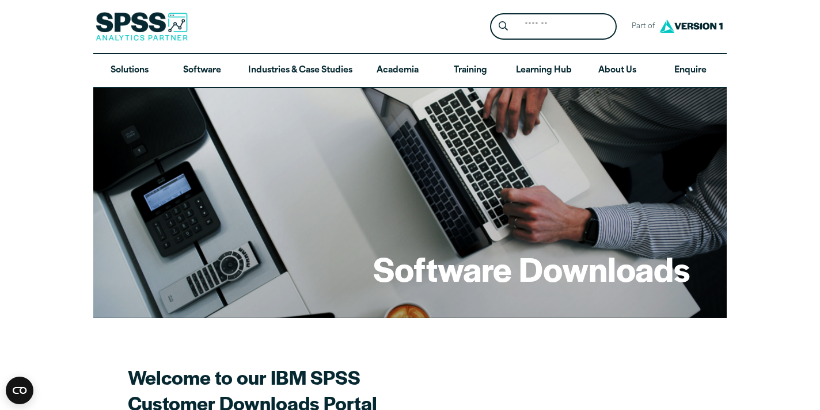 This screenshot has width=820, height=410. What do you see at coordinates (202, 71) in the screenshot?
I see `a: Software` at bounding box center [202, 71].